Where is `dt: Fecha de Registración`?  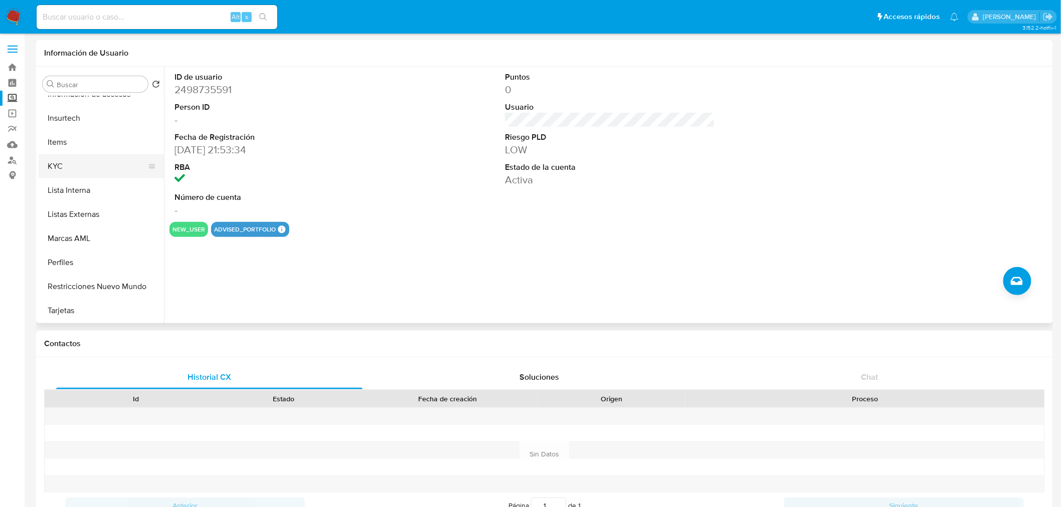
dt: Fecha de Registración is located at coordinates (279, 137).